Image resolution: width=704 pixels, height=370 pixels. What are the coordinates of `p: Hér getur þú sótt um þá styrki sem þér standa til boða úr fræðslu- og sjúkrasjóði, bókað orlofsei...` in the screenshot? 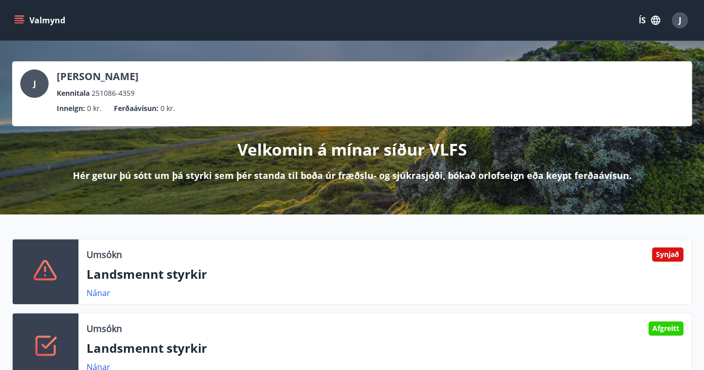 It's located at (352, 175).